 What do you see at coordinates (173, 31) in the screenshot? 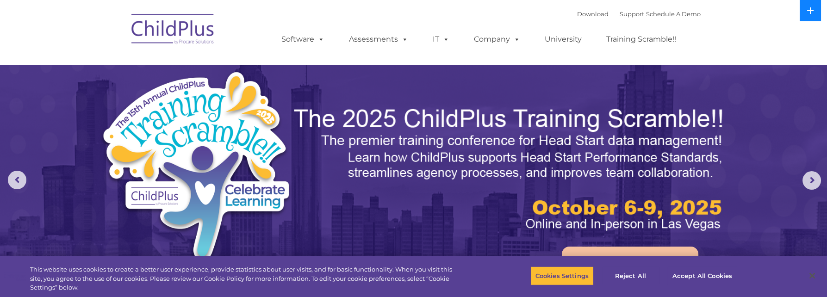
I see `img: ChildPlus by Procare Solutions` at bounding box center [173, 31].